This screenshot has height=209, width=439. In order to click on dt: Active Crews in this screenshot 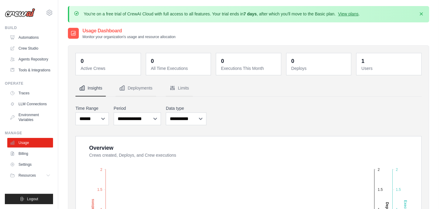, I will do `click(109, 68)`.